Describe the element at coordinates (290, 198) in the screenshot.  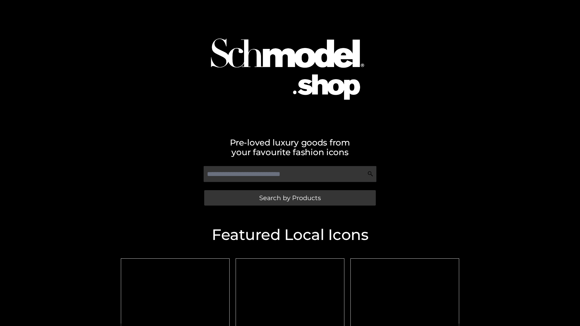
I see `span: Search by Products` at that location.